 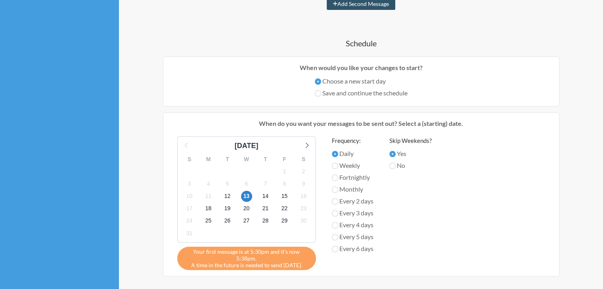 What do you see at coordinates (352, 249) in the screenshot?
I see `label: Every 6 days` at bounding box center [352, 249].